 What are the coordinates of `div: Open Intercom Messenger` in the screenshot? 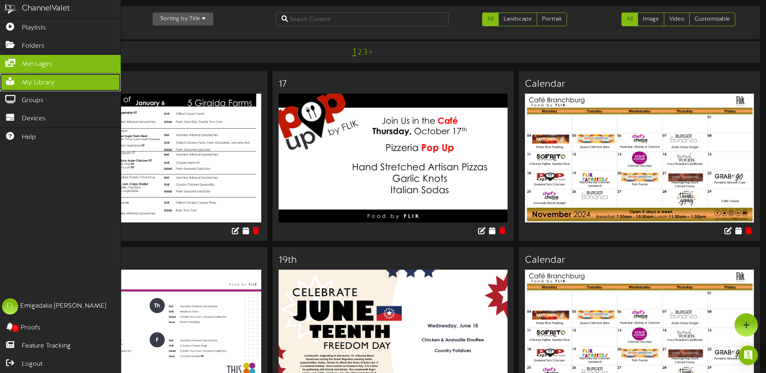 It's located at (748, 355).